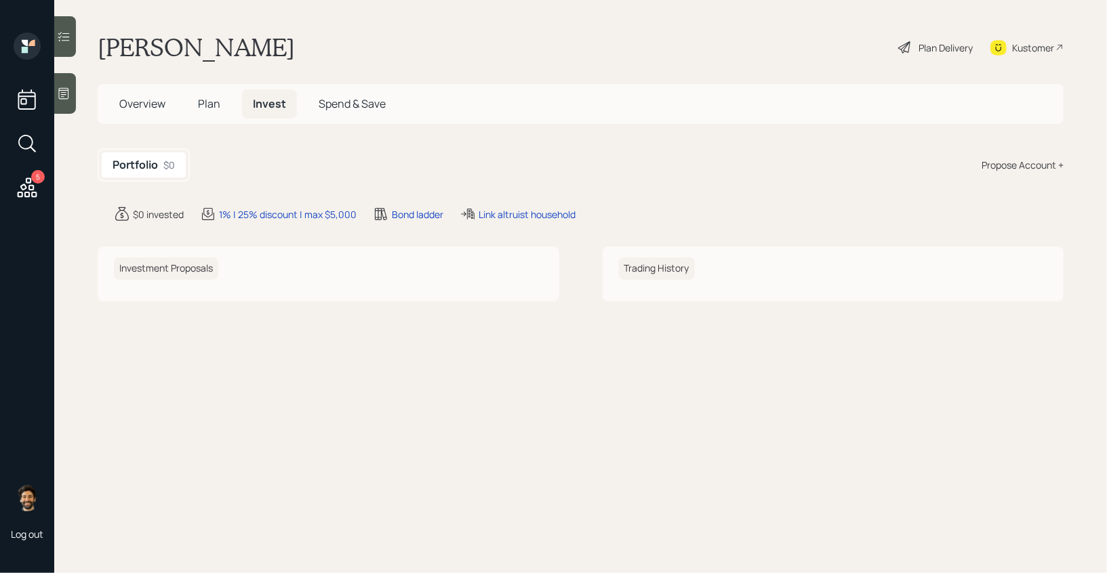  I want to click on div: $0, so click(169, 165).